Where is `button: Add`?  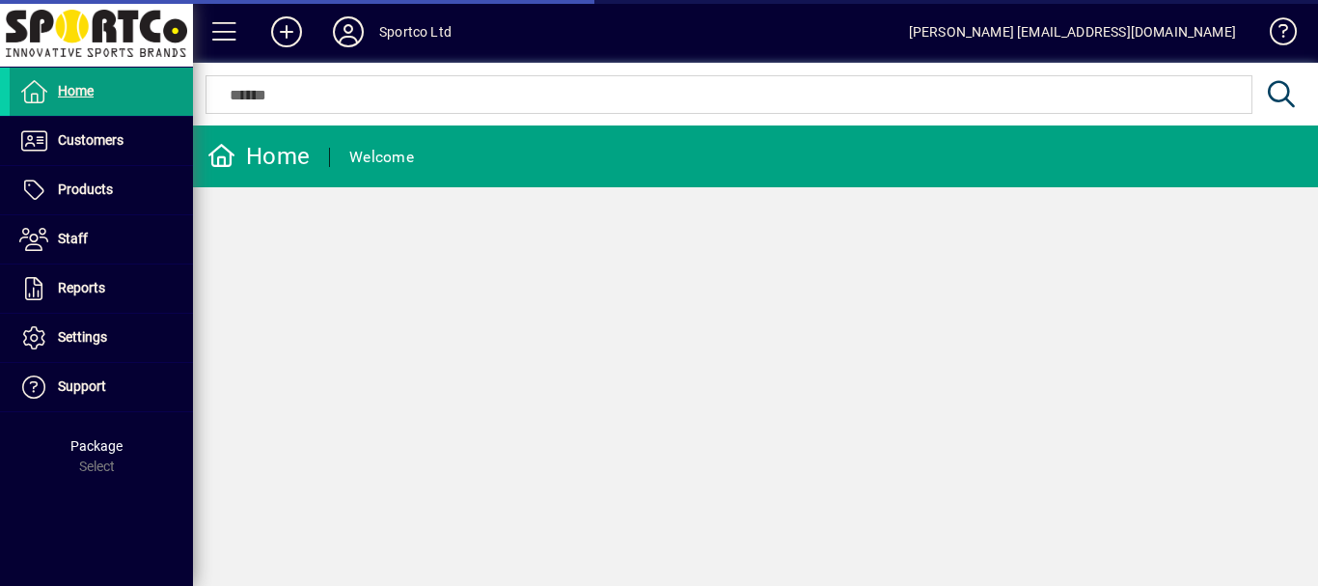
button: Add is located at coordinates (286, 32).